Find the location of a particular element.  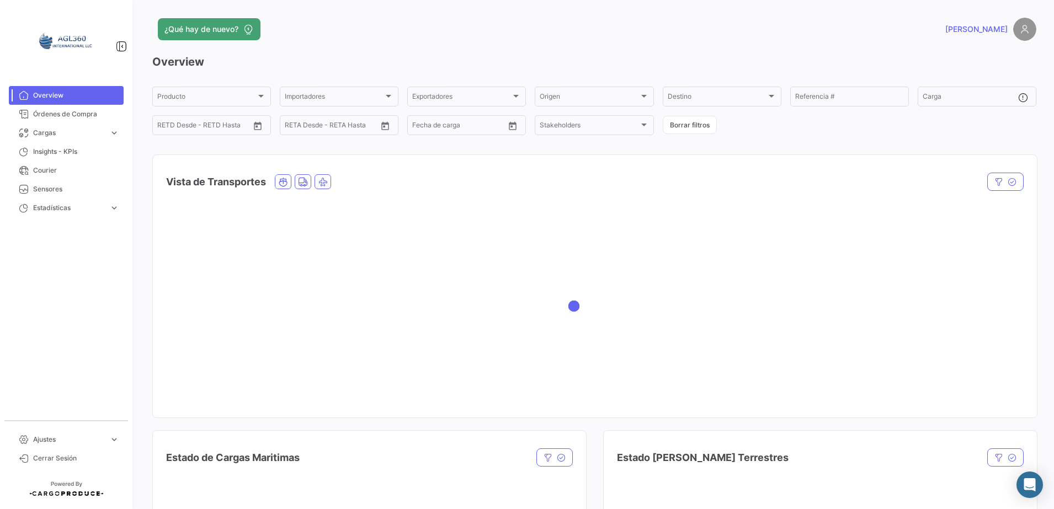

a: Sensores is located at coordinates (66, 189).